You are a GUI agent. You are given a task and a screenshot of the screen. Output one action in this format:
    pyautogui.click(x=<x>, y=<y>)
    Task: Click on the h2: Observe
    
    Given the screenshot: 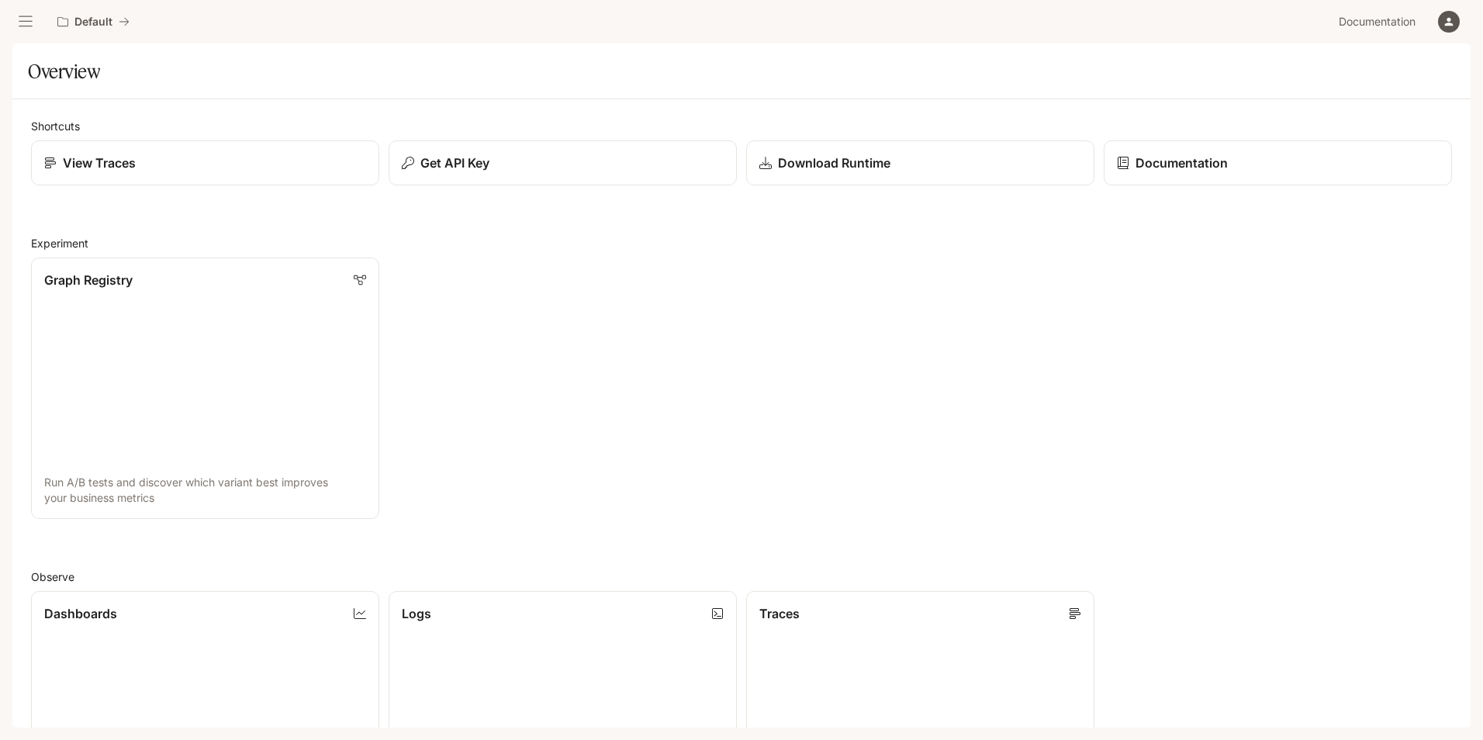 What is the action you would take?
    pyautogui.click(x=742, y=576)
    